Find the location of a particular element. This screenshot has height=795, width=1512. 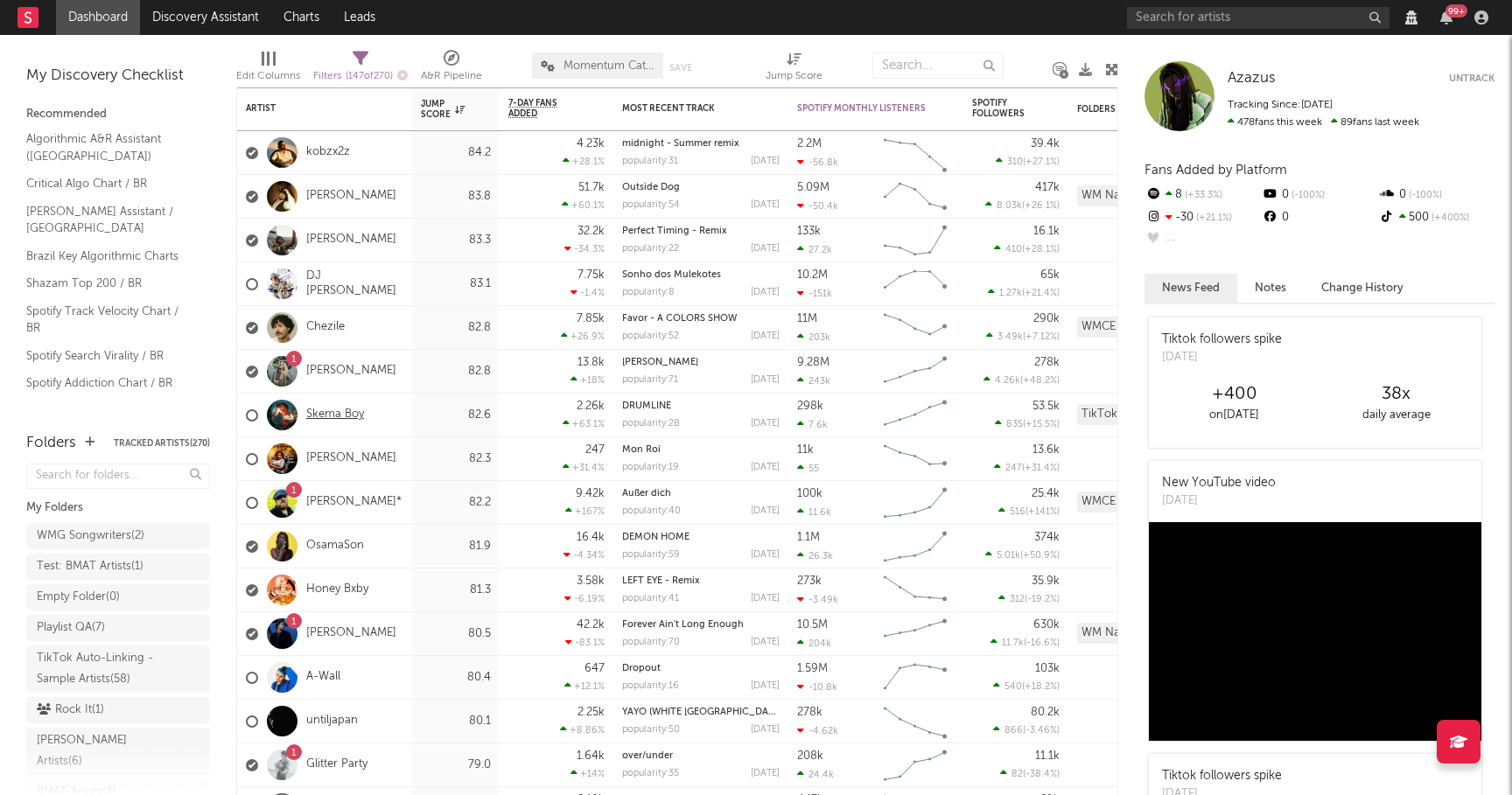

div: Edit Columns is located at coordinates (268, 69).